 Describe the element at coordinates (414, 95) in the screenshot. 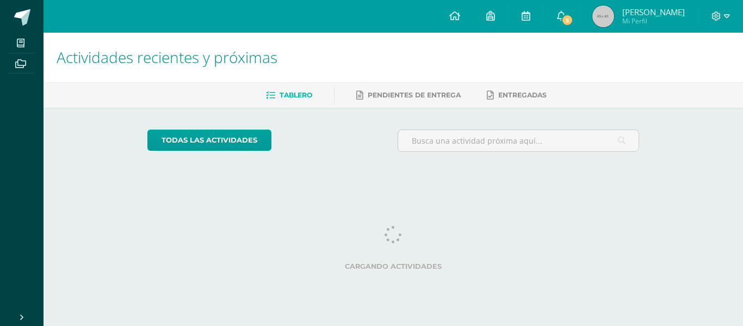

I see `span: Pendientes de entrega` at that location.